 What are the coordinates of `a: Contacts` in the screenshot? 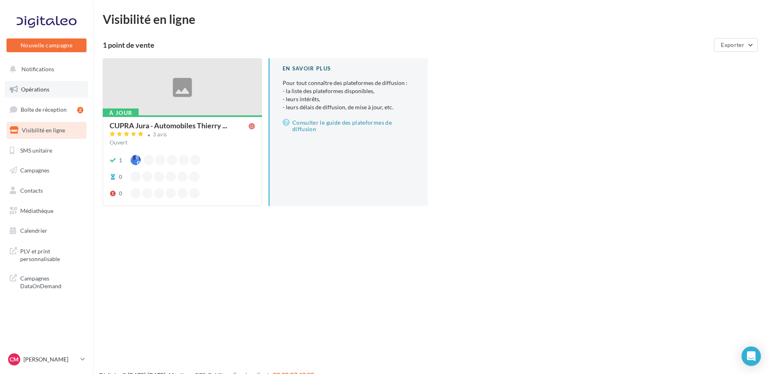 It's located at (47, 191).